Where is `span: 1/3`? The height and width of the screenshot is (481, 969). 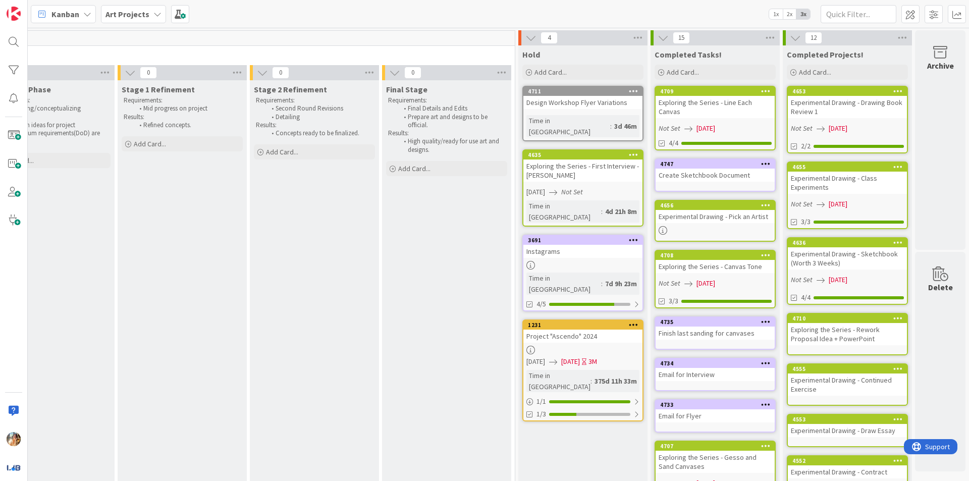
span: 1/3 is located at coordinates (541, 414).